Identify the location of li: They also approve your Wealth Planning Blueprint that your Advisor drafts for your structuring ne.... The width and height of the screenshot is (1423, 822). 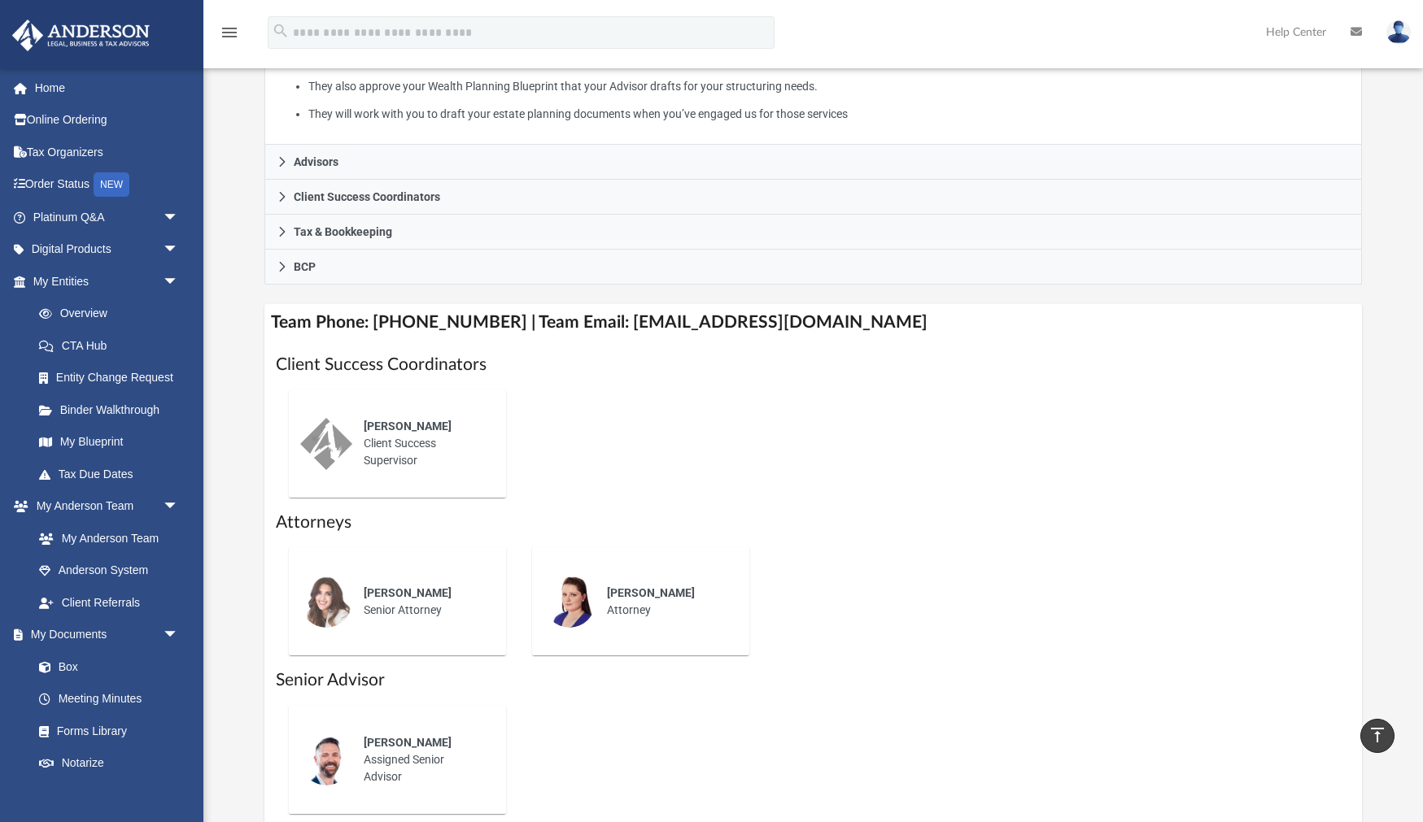
(829, 86).